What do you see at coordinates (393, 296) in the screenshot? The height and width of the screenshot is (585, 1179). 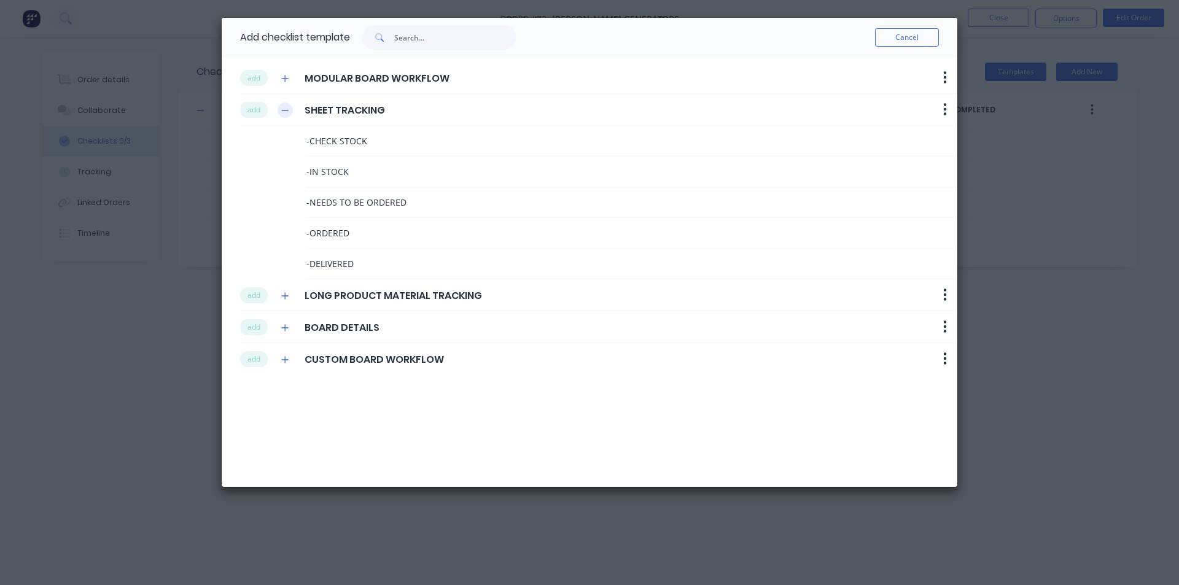 I see `span: LONG PRODUCT MATERIAL TRACKING` at bounding box center [393, 296].